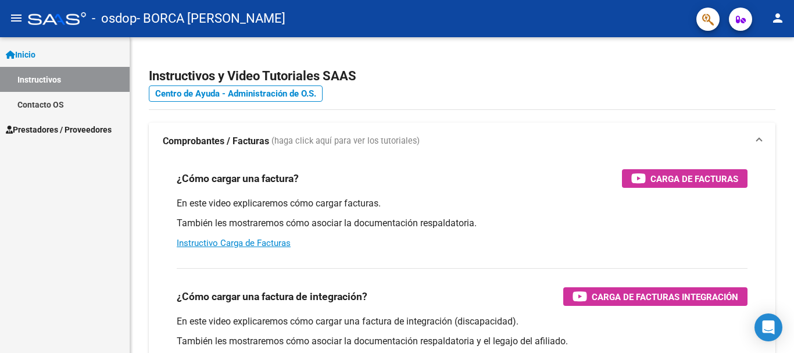  Describe the element at coordinates (234, 243) in the screenshot. I see `a: Instructivo Carga de Facturas` at that location.